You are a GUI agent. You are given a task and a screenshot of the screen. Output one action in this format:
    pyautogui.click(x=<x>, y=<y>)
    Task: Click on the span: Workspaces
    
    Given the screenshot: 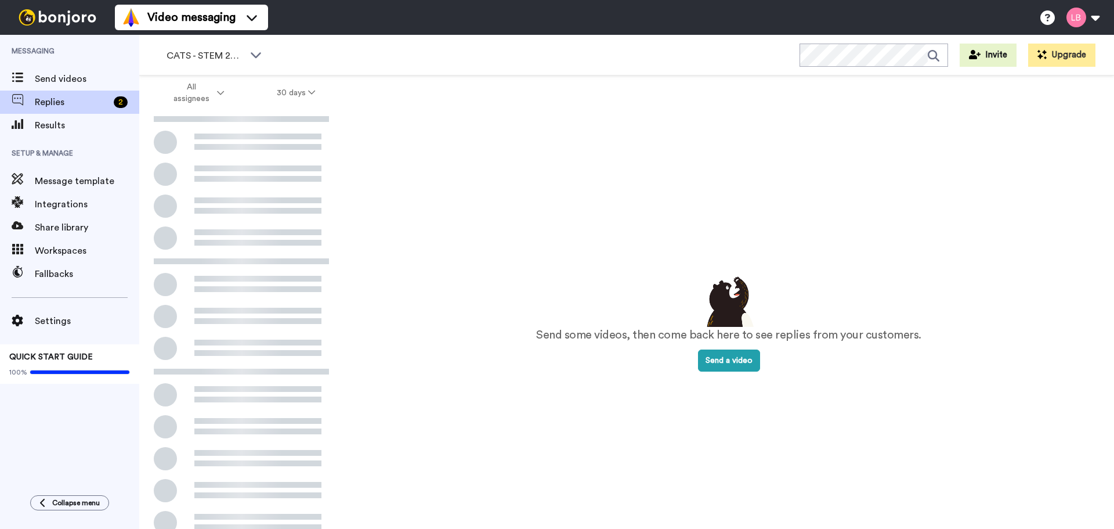 What is the action you would take?
    pyautogui.click(x=87, y=251)
    